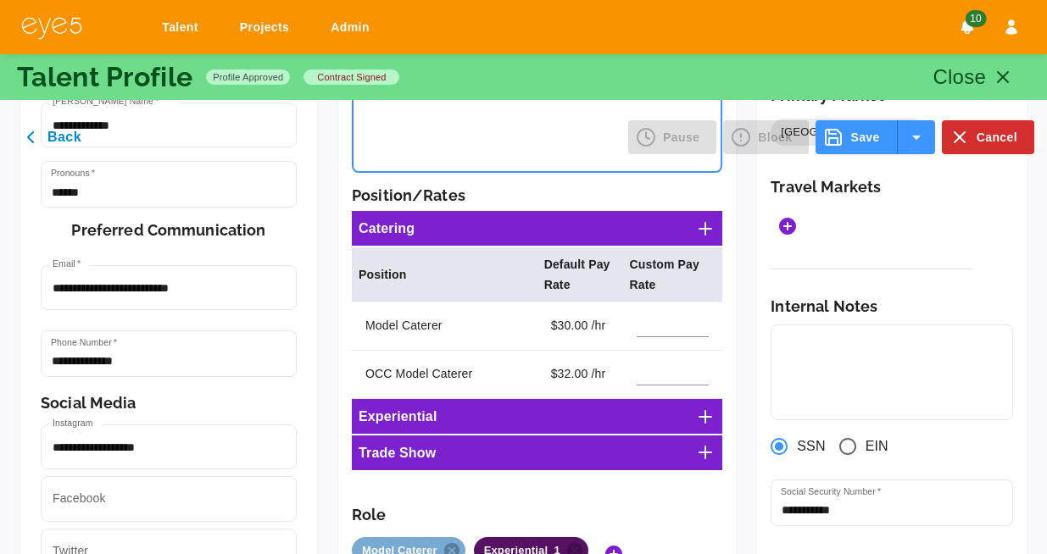 Image resolution: width=1047 pixels, height=554 pixels. Describe the element at coordinates (967, 27) in the screenshot. I see `button: Notifications` at that location.